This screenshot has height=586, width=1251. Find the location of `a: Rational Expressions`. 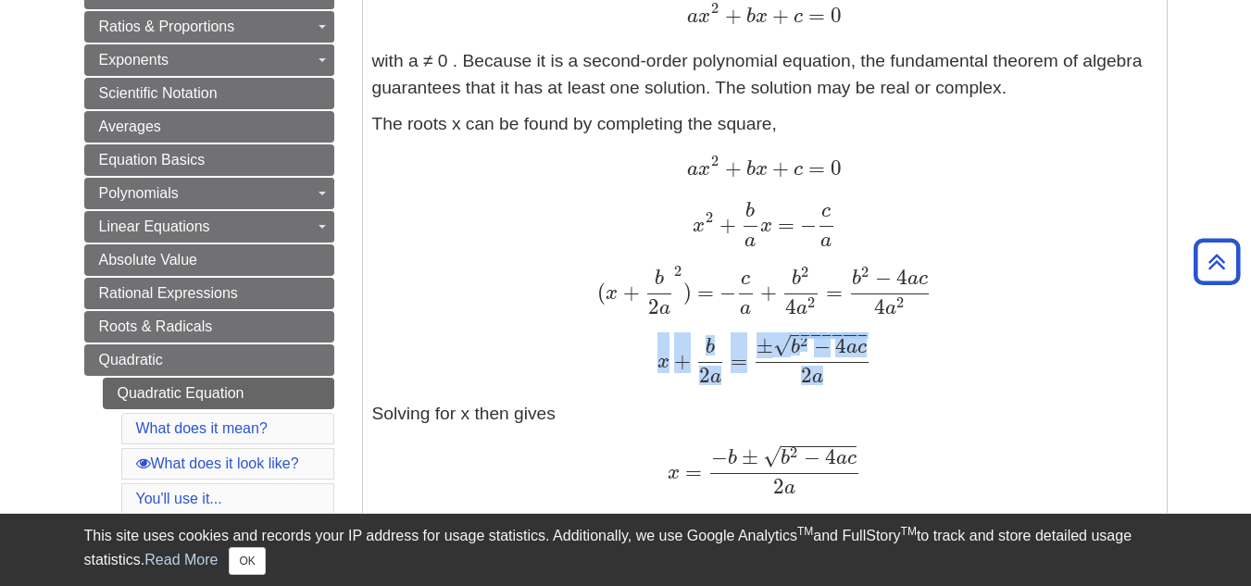

a: Rational Expressions is located at coordinates (209, 294).